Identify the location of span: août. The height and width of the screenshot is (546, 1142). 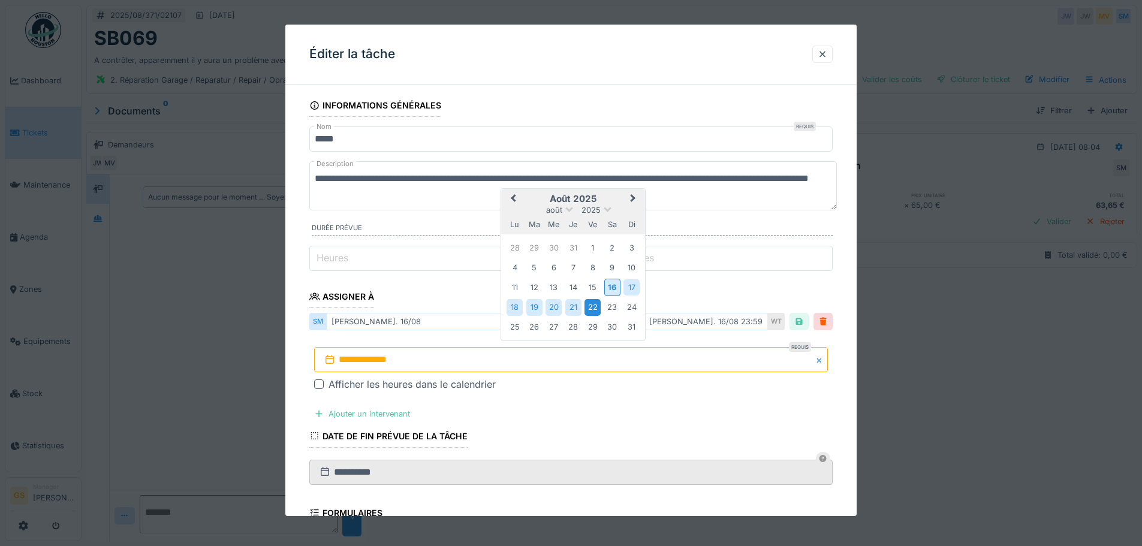
(554, 210).